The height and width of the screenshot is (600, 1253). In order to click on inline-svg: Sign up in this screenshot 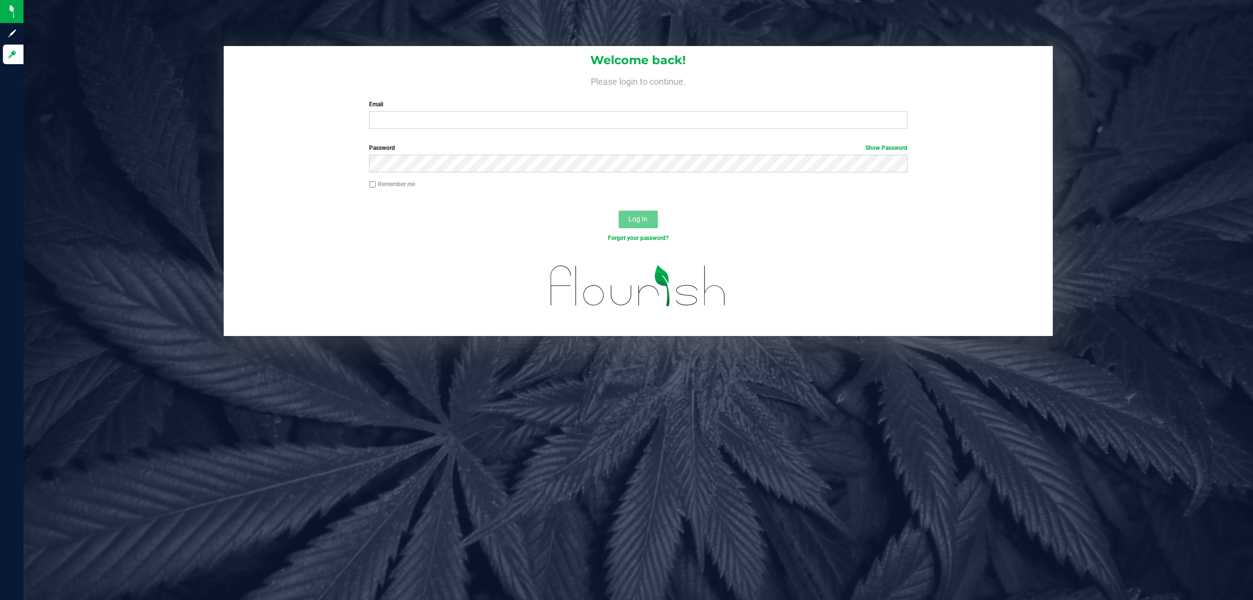, I will do `click(12, 33)`.